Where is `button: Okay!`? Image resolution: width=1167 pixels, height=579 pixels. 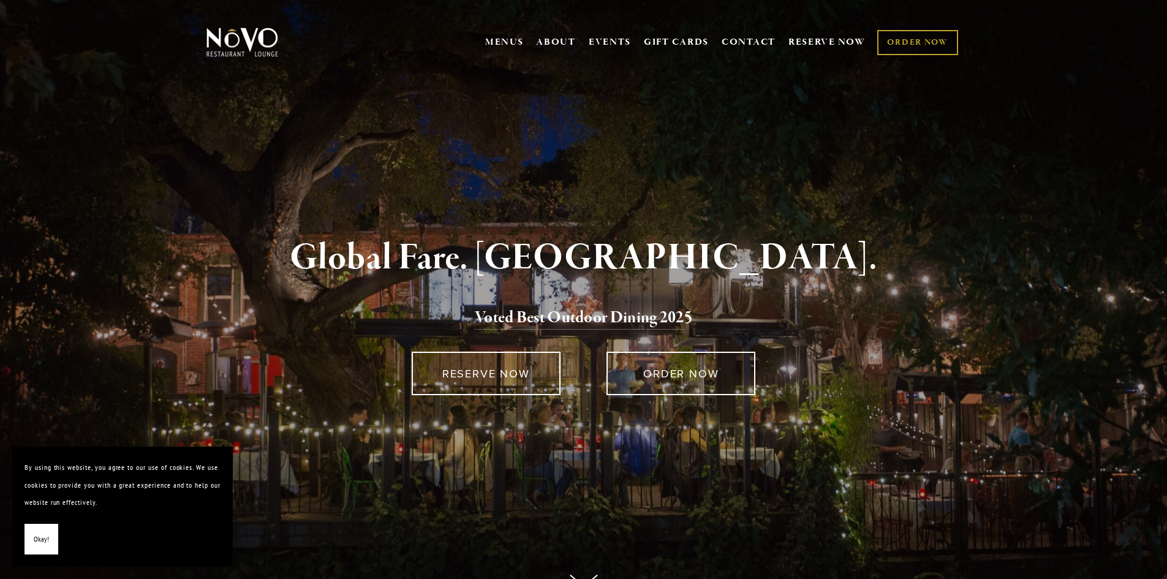
button: Okay! is located at coordinates (41, 539).